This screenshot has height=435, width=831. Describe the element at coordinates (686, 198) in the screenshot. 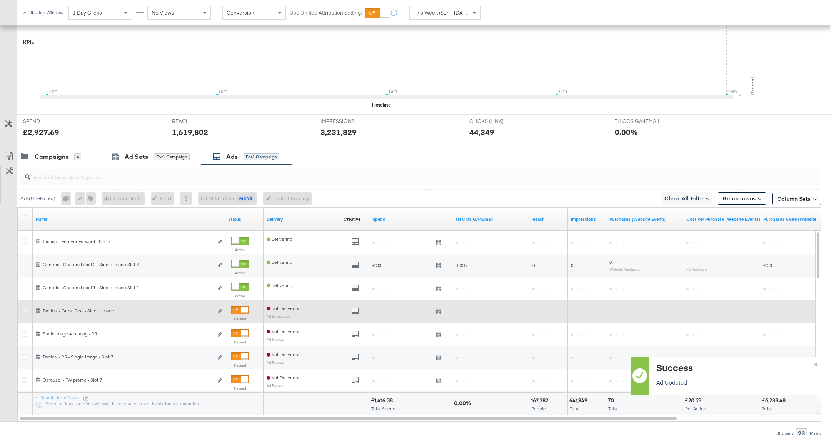

I see `button: Clear All Filters` at that location.